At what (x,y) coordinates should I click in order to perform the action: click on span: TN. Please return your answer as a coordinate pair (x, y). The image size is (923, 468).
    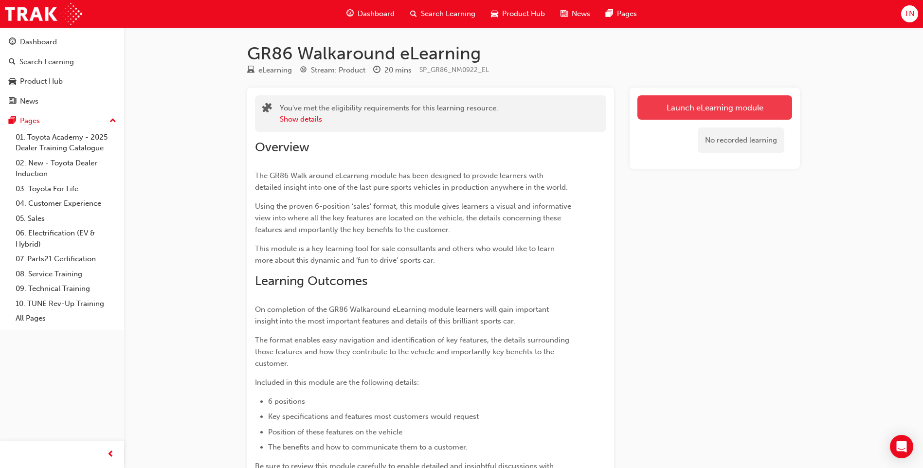
    Looking at the image, I should click on (909, 14).